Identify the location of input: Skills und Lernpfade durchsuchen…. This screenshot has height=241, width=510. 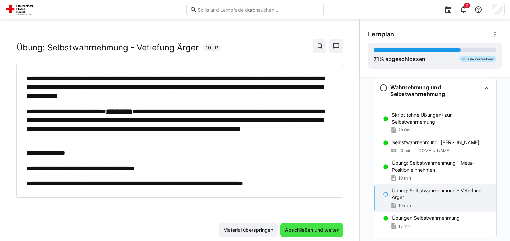
(259, 10).